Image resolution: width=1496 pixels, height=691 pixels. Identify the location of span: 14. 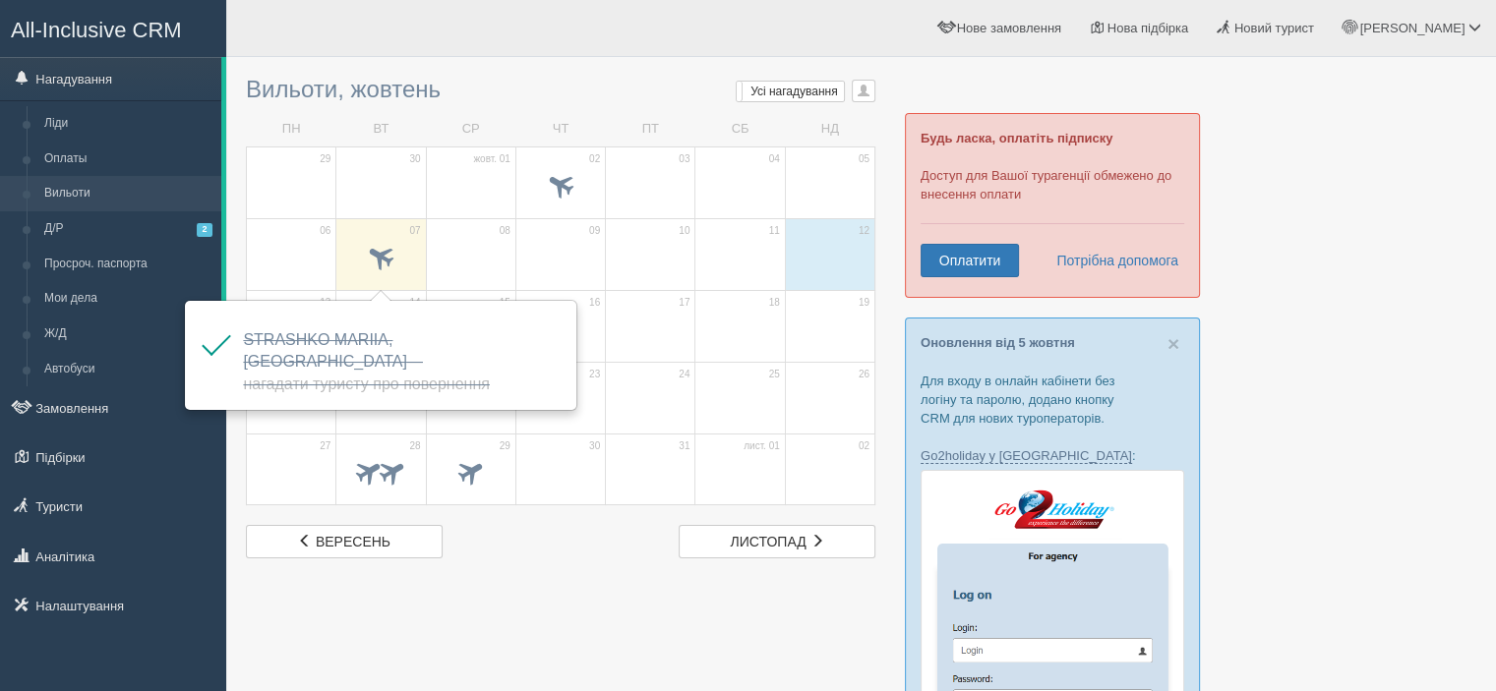
(414, 303).